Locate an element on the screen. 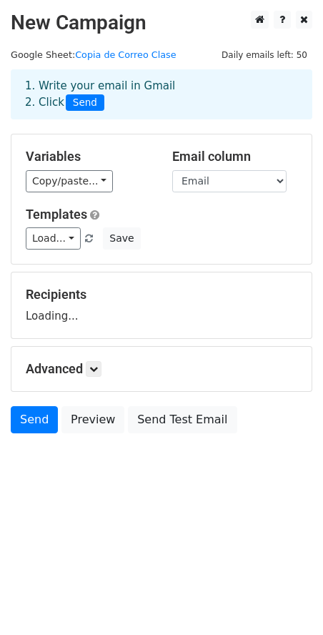 The height and width of the screenshot is (635, 323). h5: Variables is located at coordinates (88, 156).